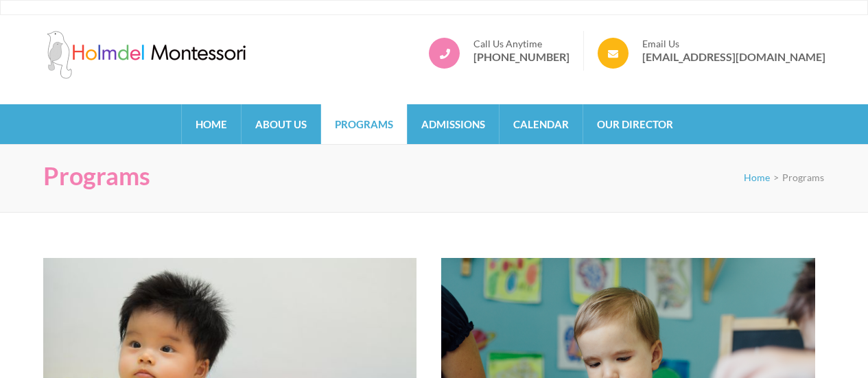  Describe the element at coordinates (364, 124) in the screenshot. I see `a: Programs` at that location.